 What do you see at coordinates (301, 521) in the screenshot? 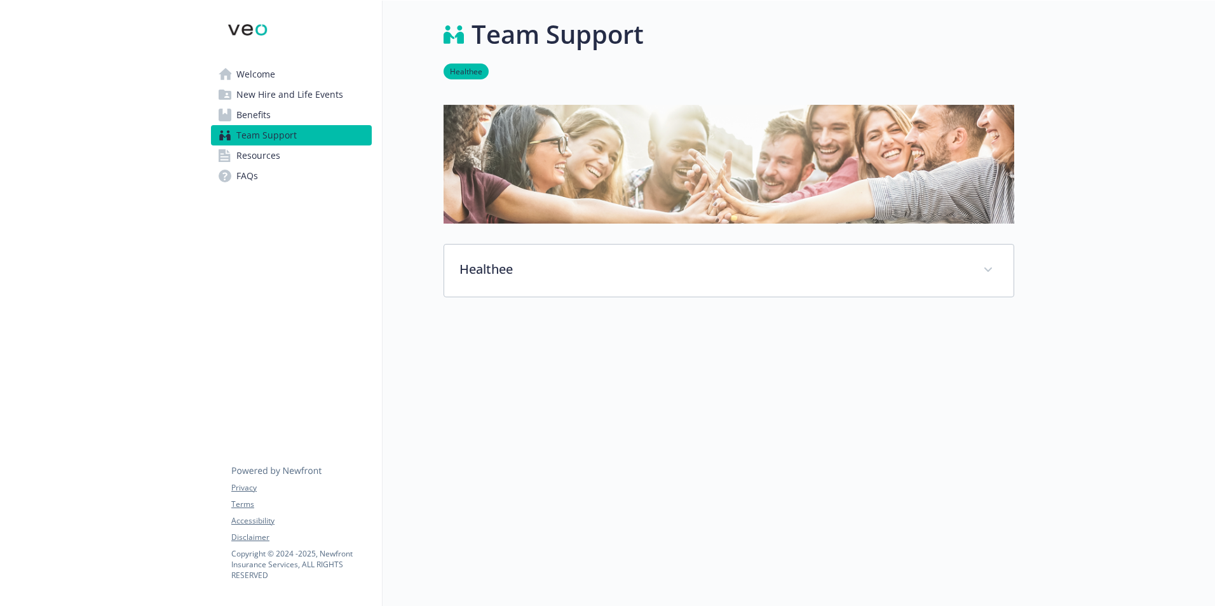
I see `a: Accessibility` at bounding box center [301, 521].